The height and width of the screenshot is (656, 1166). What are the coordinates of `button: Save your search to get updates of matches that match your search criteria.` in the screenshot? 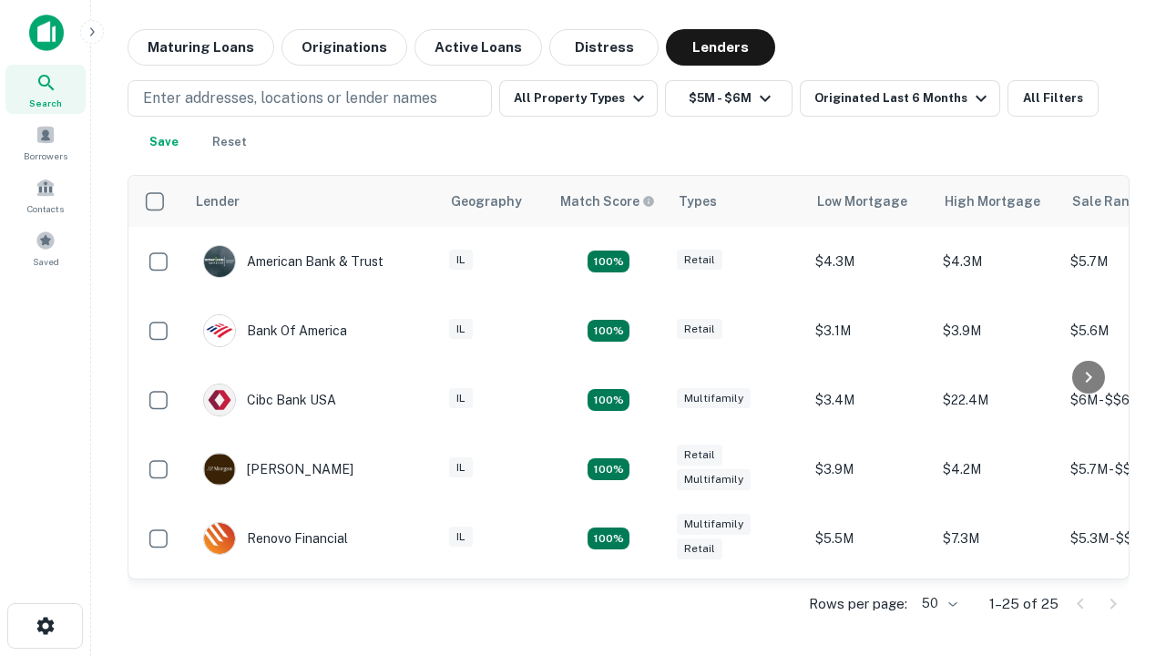 It's located at (164, 142).